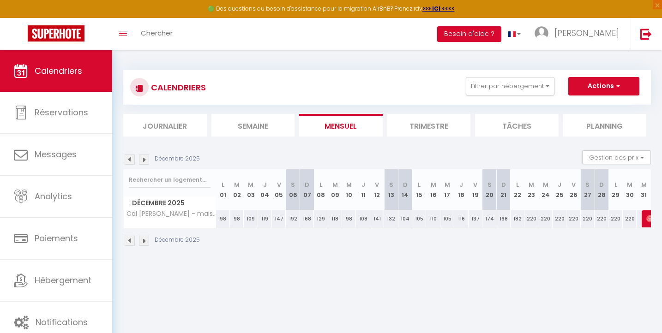 This screenshot has width=662, height=333. Describe the element at coordinates (489, 190) in the screenshot. I see `th: 20` at that location.